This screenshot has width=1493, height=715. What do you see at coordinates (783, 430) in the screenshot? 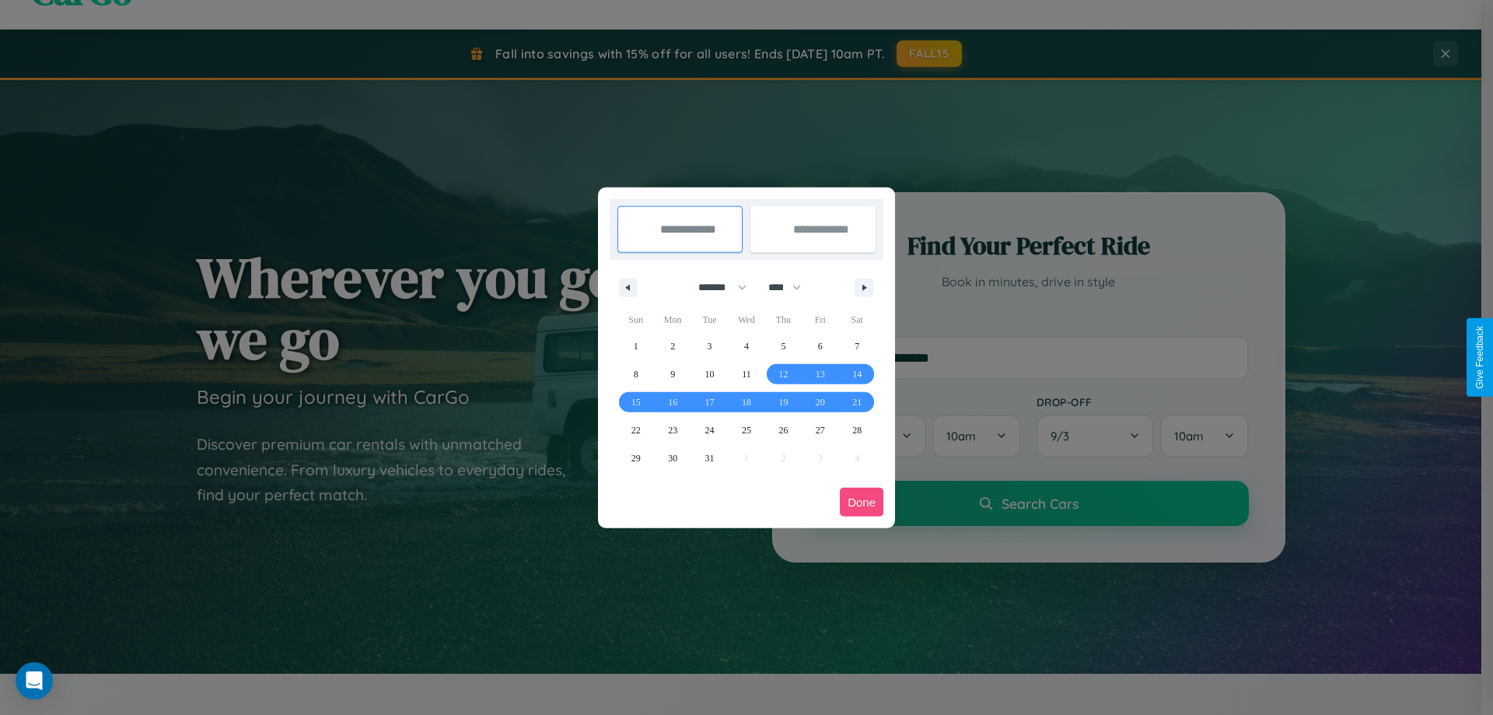
I see `span: 26` at bounding box center [783, 430].